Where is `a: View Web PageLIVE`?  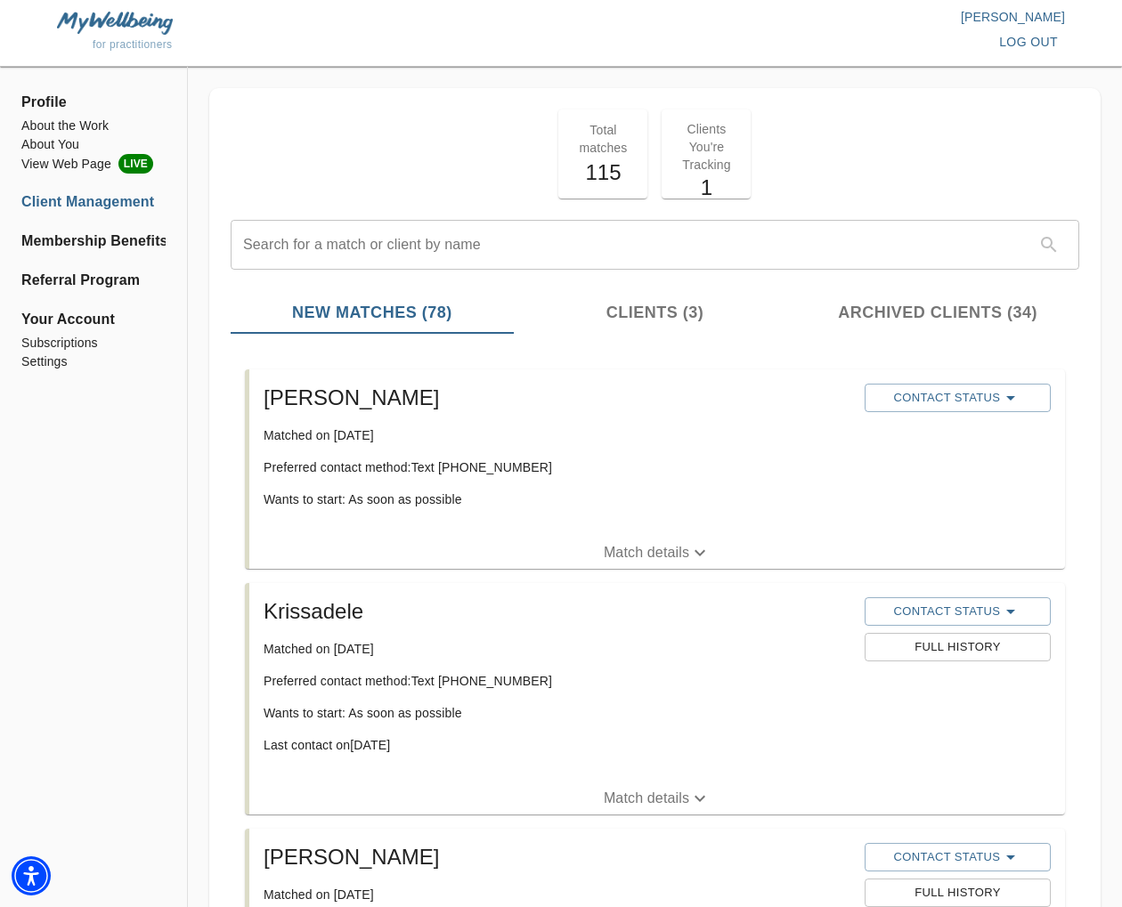
a: View Web PageLIVE is located at coordinates (93, 164).